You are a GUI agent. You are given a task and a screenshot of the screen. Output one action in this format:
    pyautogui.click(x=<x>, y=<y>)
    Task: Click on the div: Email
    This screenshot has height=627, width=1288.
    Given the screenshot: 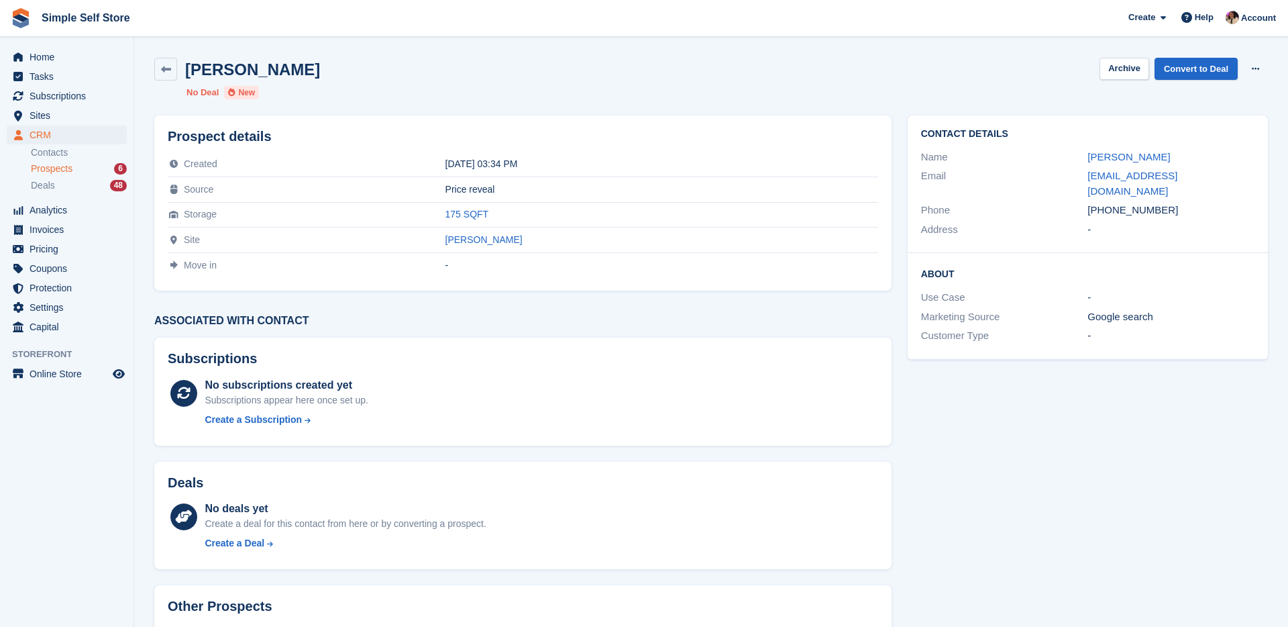 What is the action you would take?
    pyautogui.click(x=1004, y=183)
    